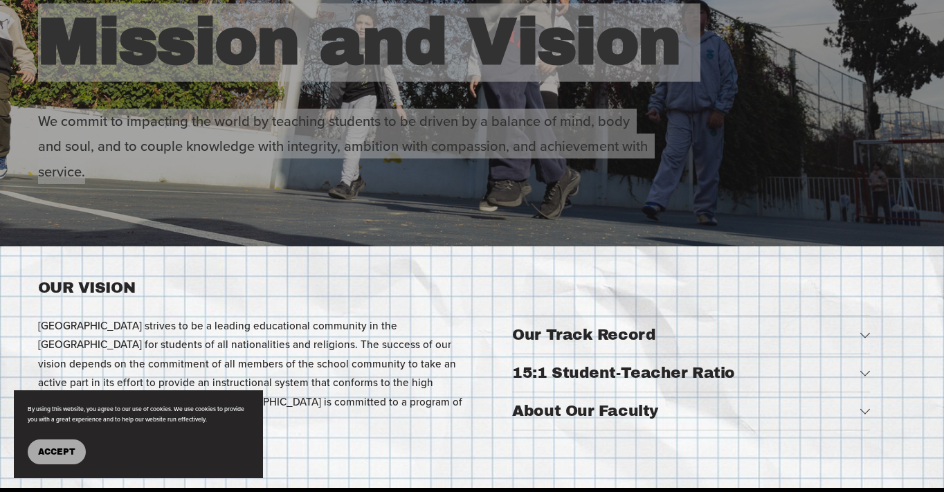  What do you see at coordinates (253, 289) in the screenshot?
I see `h4: OUR VISION` at bounding box center [253, 289].